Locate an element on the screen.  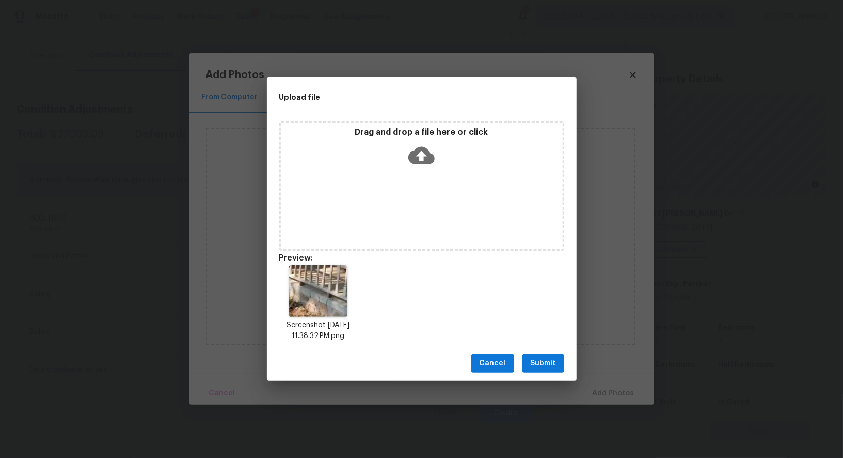
button: Submit is located at coordinates (543, 363).